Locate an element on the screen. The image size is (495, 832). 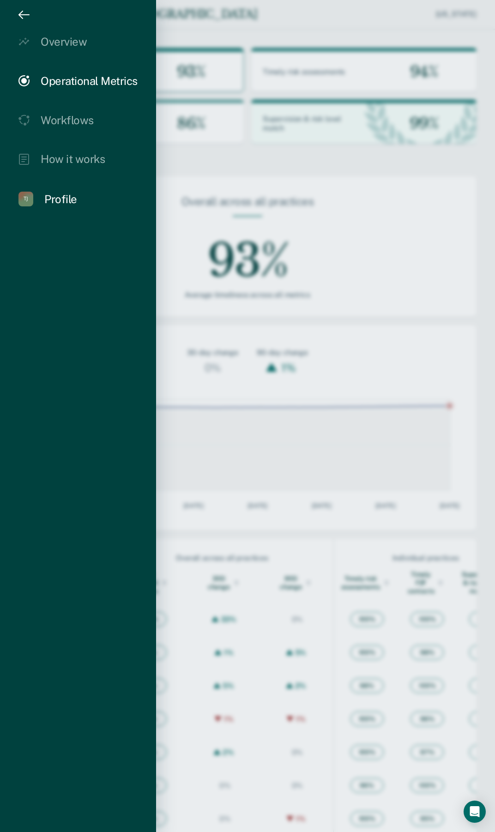
a: Overview is located at coordinates (78, 42).